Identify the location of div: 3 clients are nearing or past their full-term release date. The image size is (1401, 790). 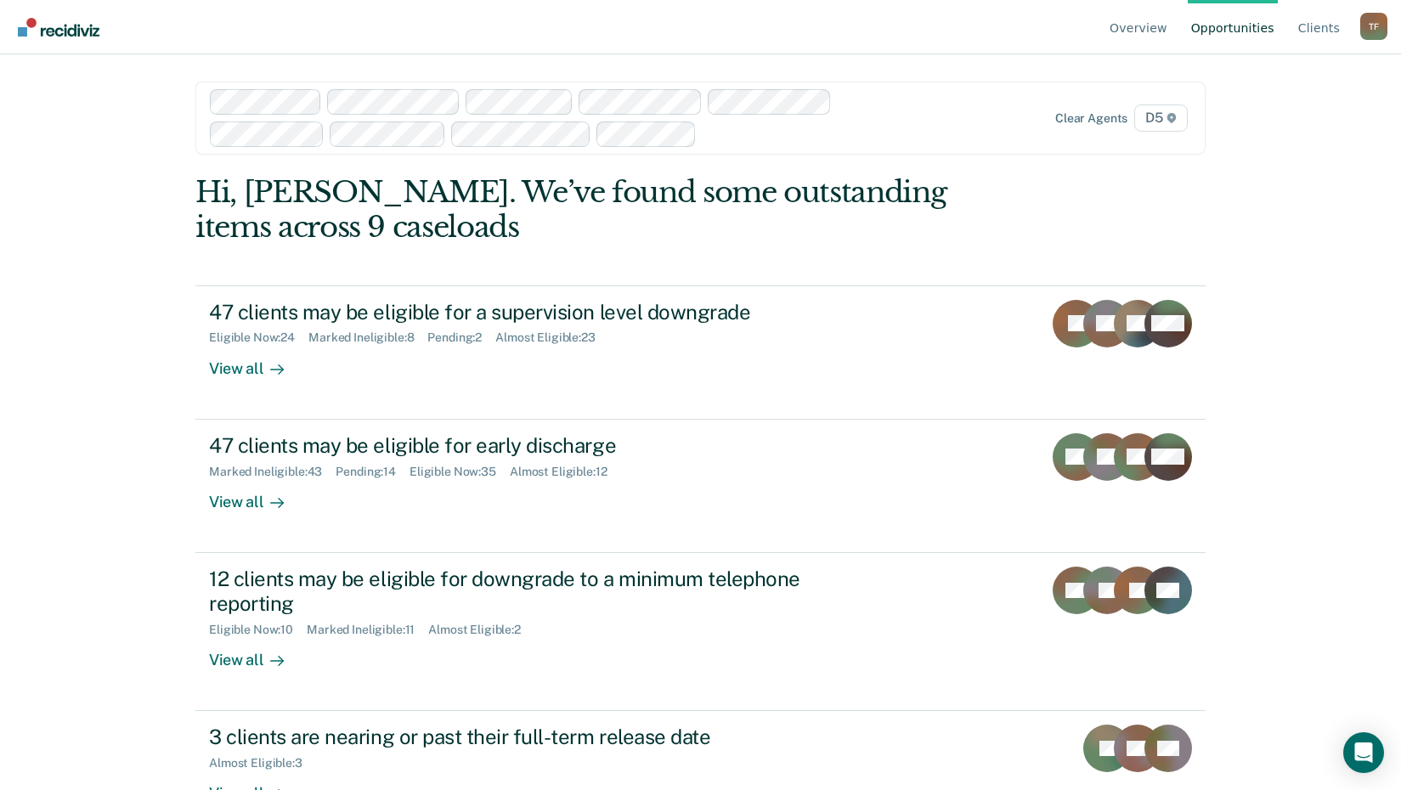
(507, 737).